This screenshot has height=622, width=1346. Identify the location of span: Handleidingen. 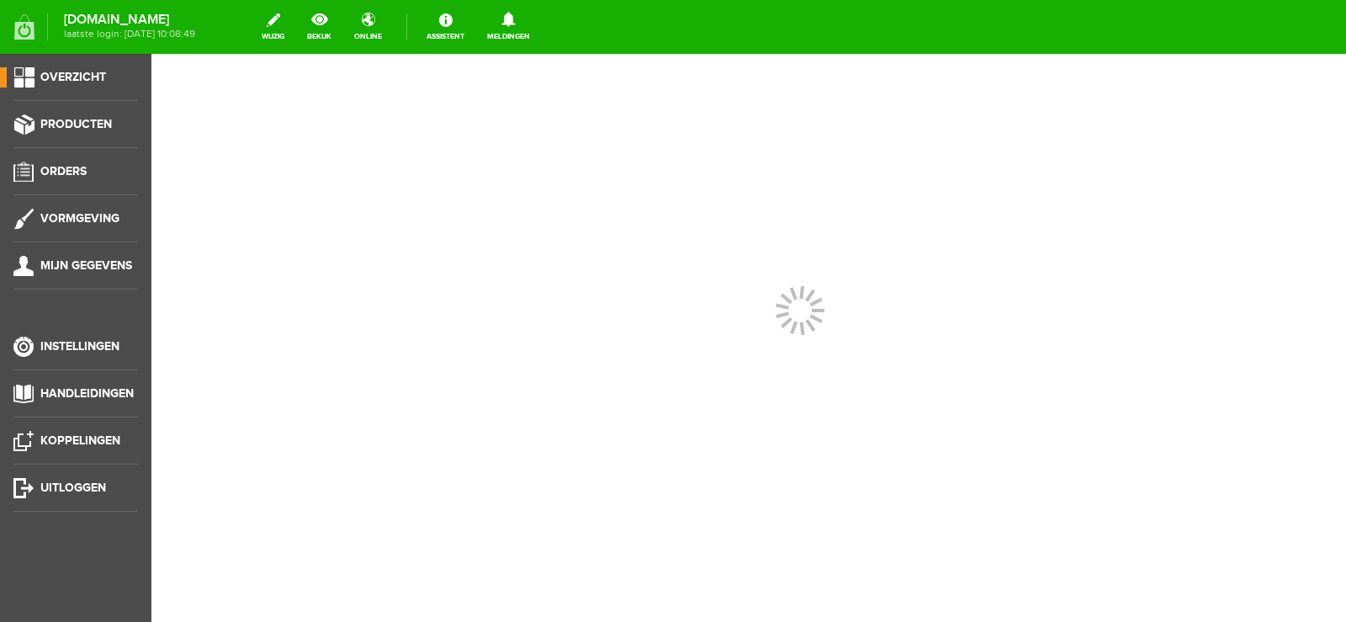
(87, 393).